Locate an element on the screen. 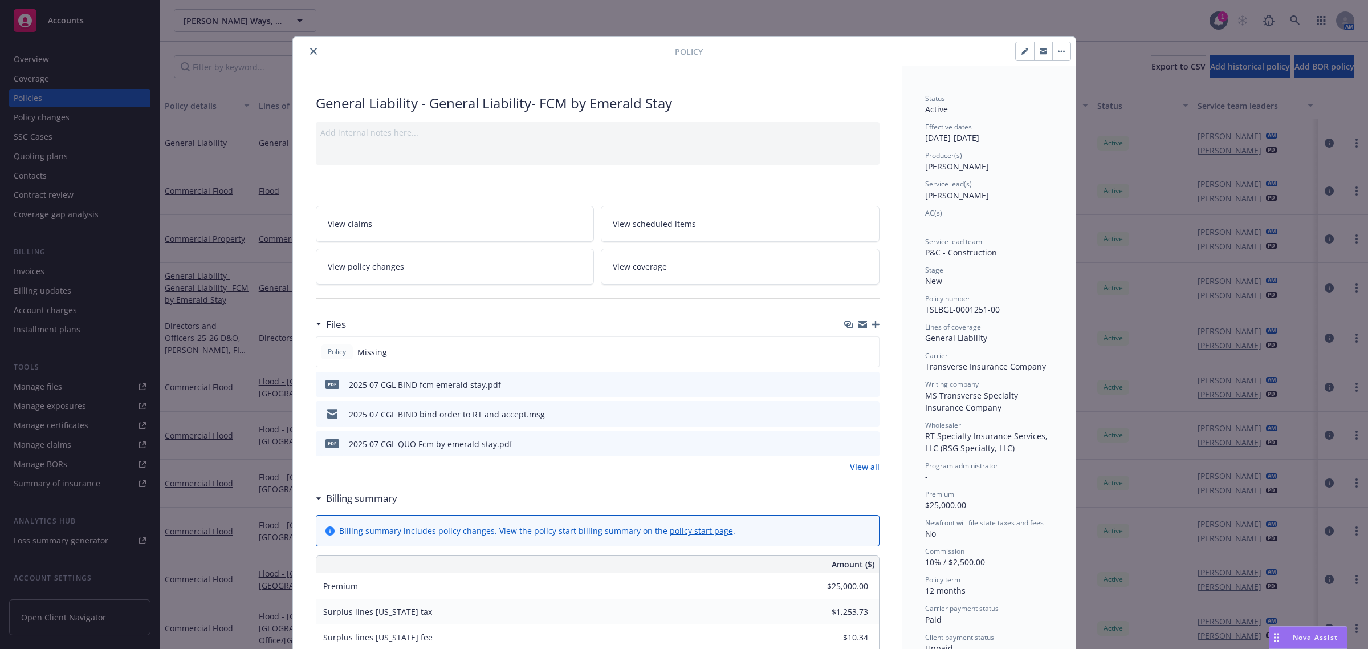 This screenshot has width=1368, height=649. span: Service lead(s) is located at coordinates (949, 184).